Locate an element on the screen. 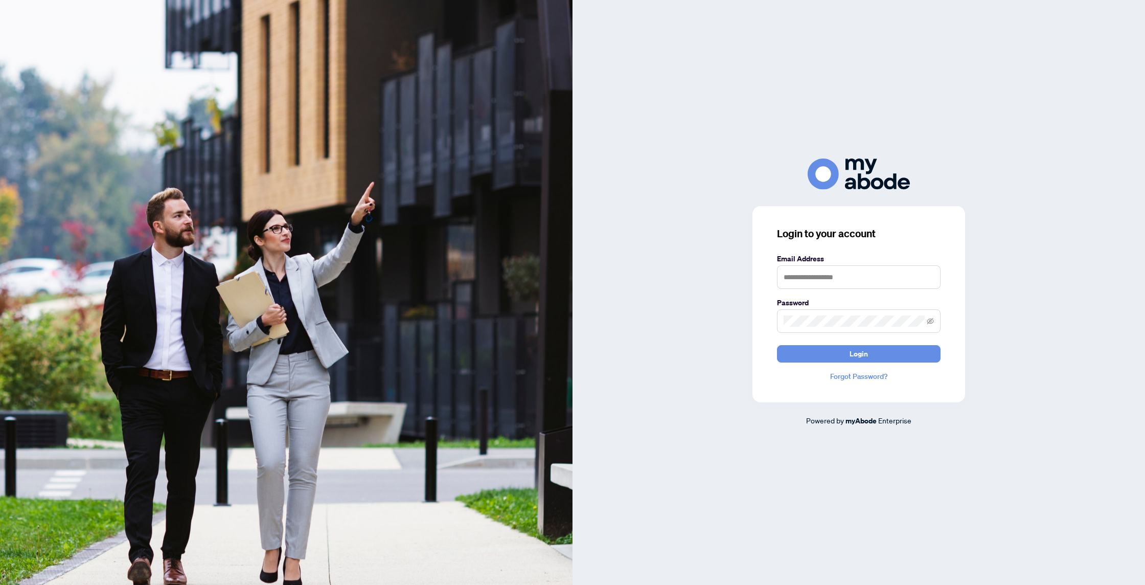  span: Login is located at coordinates (859, 354).